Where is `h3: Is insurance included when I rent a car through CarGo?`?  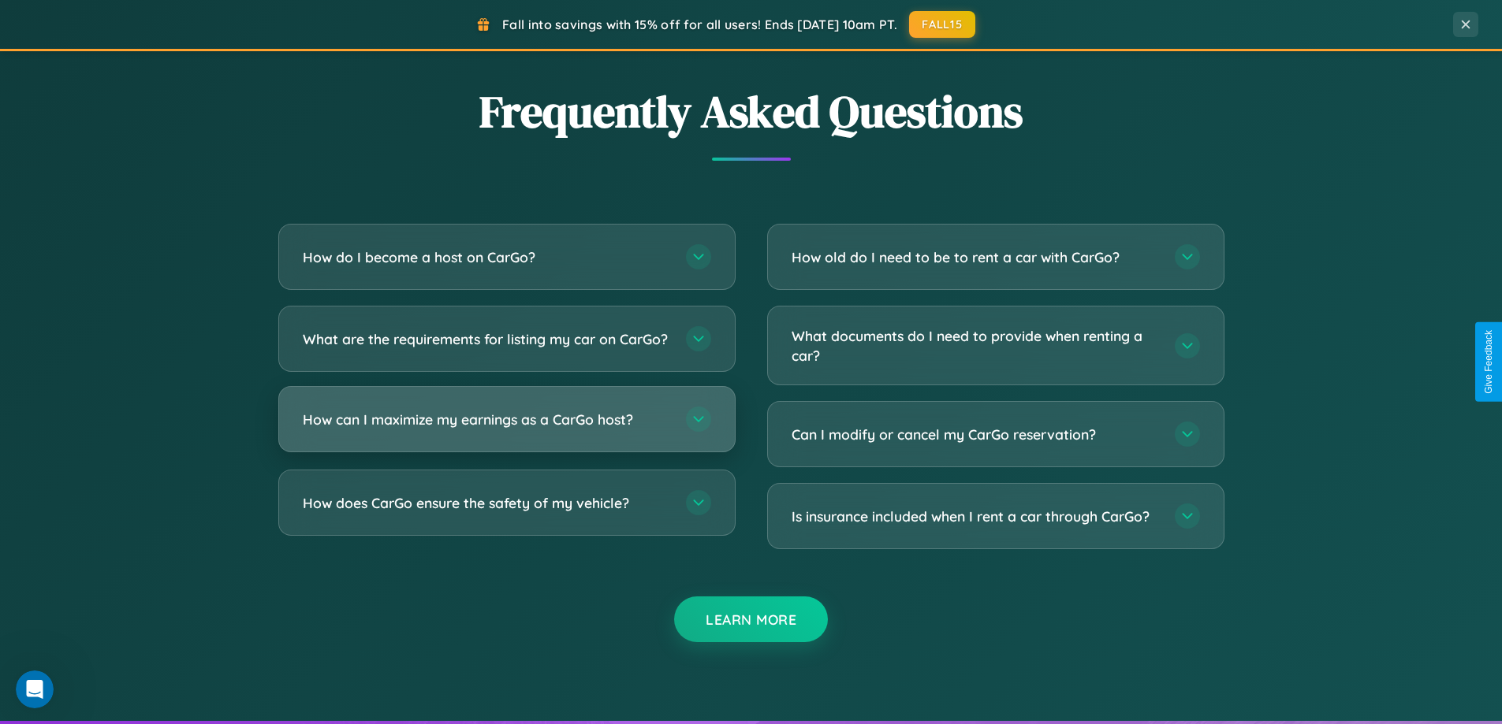
h3: Is insurance included when I rent a car through CarGo? is located at coordinates (975, 516).